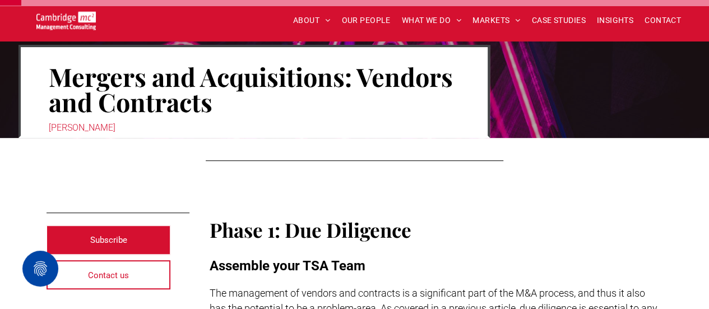 This screenshot has height=309, width=709. Describe the element at coordinates (311, 20) in the screenshot. I see `a: ABOUT` at that location.